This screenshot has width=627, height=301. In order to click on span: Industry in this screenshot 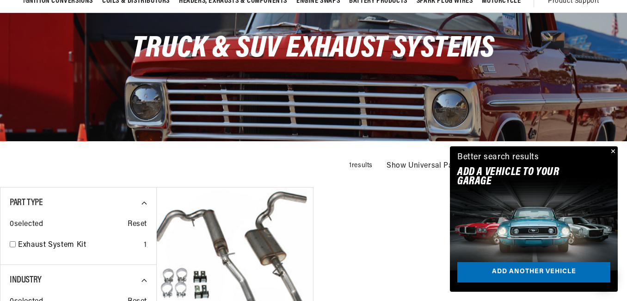, I will do `click(25, 280)`.